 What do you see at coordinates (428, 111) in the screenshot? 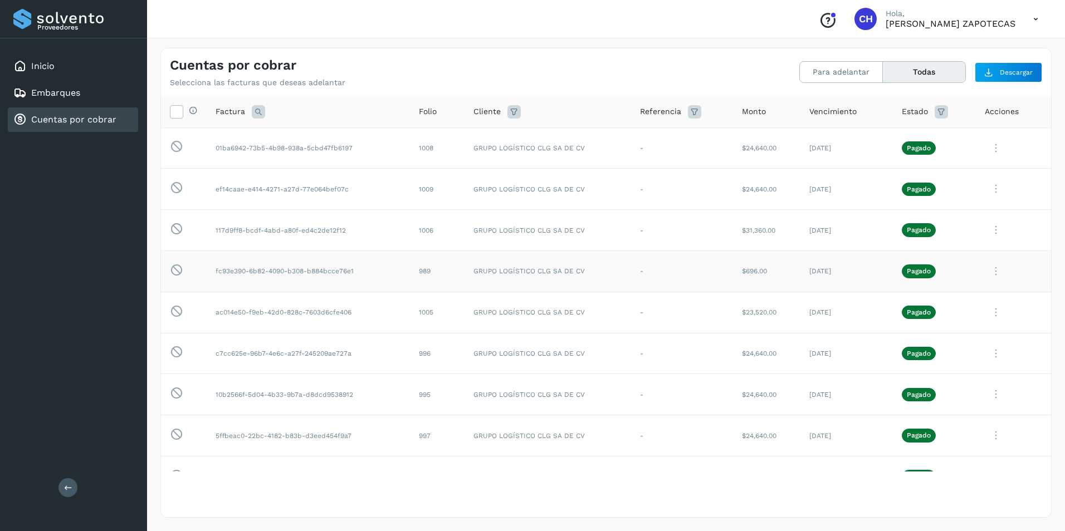
I see `span: Folio` at bounding box center [428, 111].